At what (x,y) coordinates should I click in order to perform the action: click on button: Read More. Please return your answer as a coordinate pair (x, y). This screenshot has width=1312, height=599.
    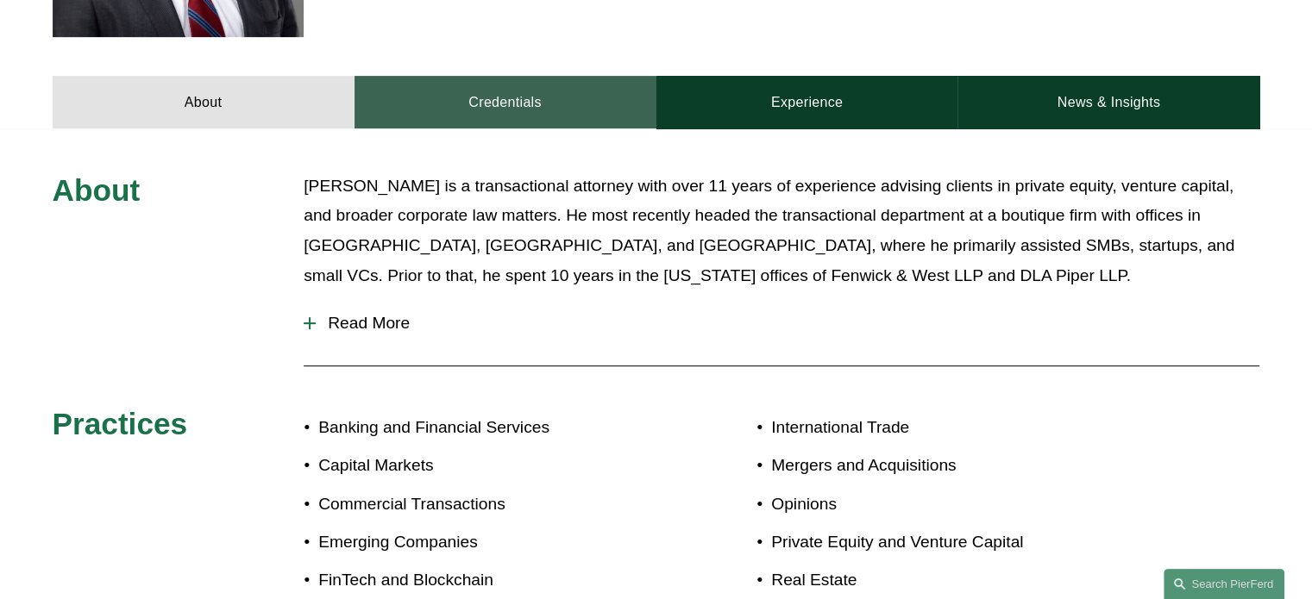
    Looking at the image, I should click on (781, 323).